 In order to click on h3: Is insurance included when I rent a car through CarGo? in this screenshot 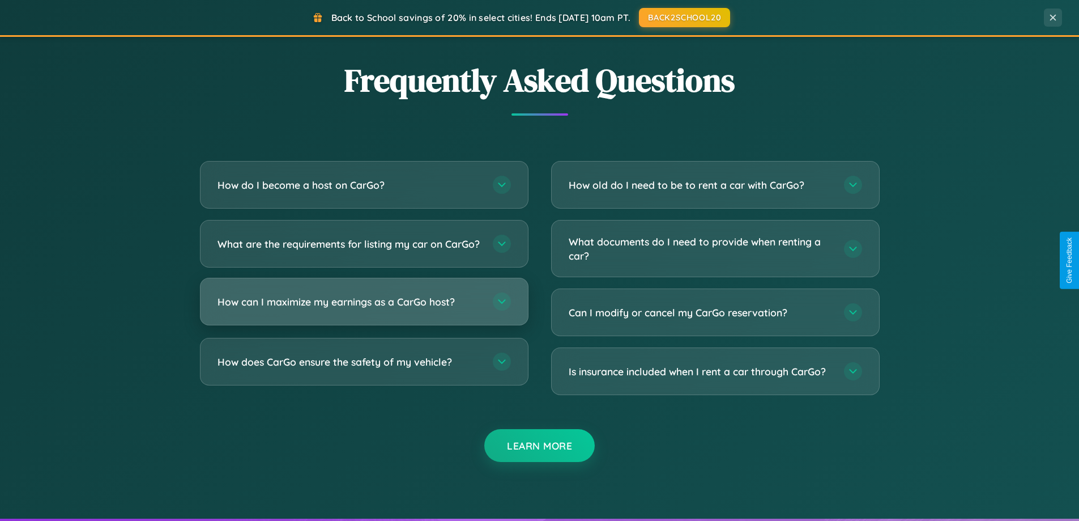, I will do `click(701, 371)`.